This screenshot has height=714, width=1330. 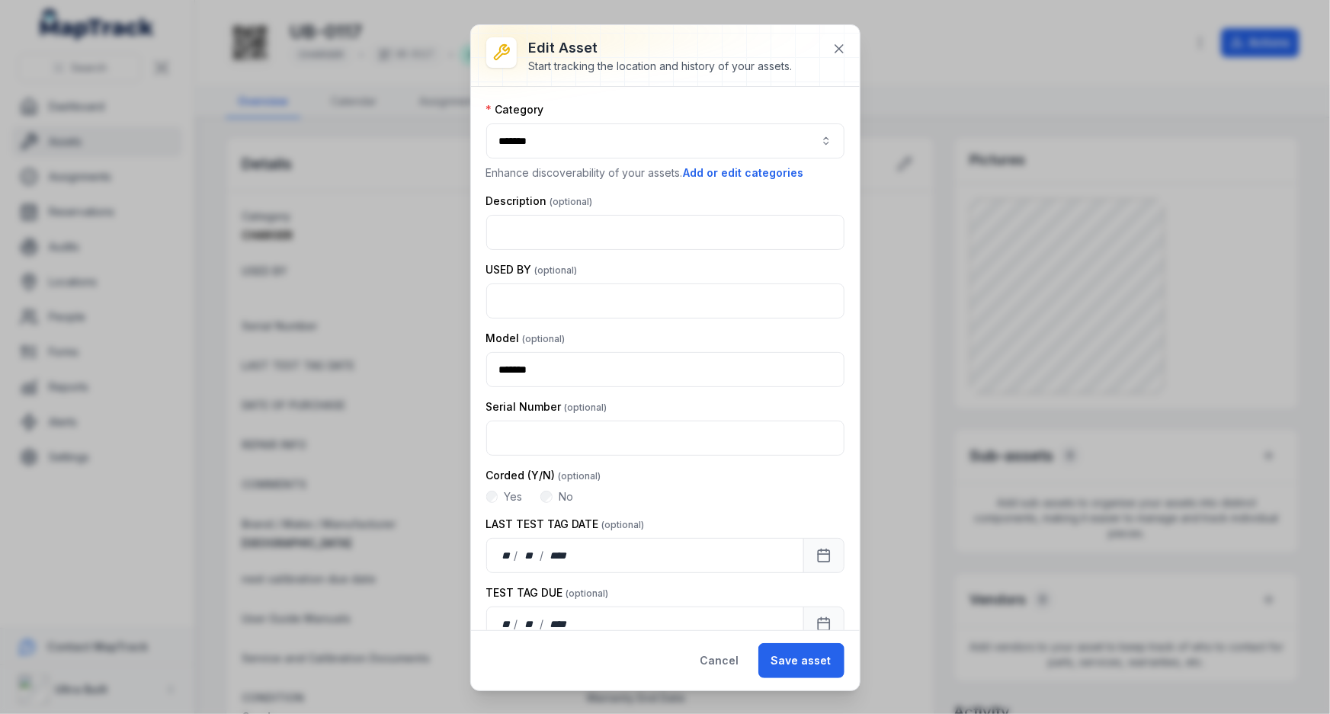 I want to click on label: Model, so click(x=526, y=338).